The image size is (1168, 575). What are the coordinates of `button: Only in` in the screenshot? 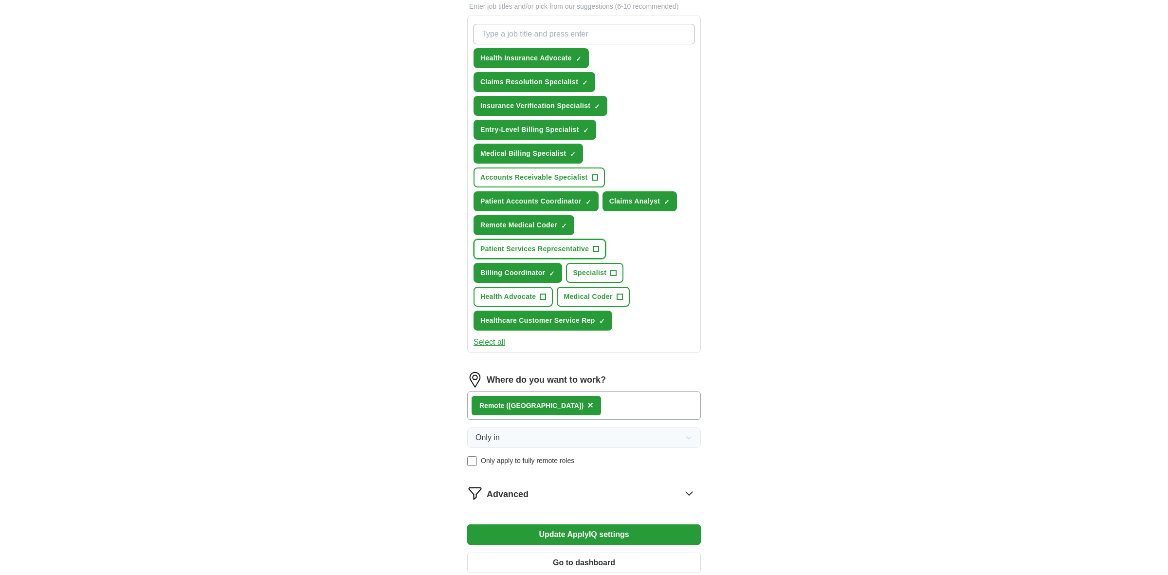 It's located at (584, 437).